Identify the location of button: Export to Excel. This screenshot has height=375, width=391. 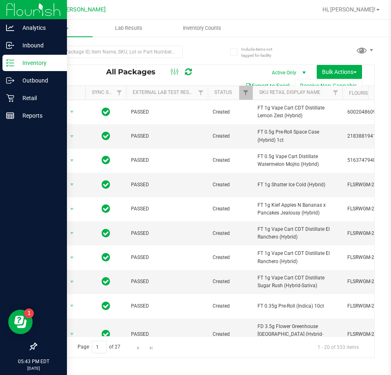
(268, 86).